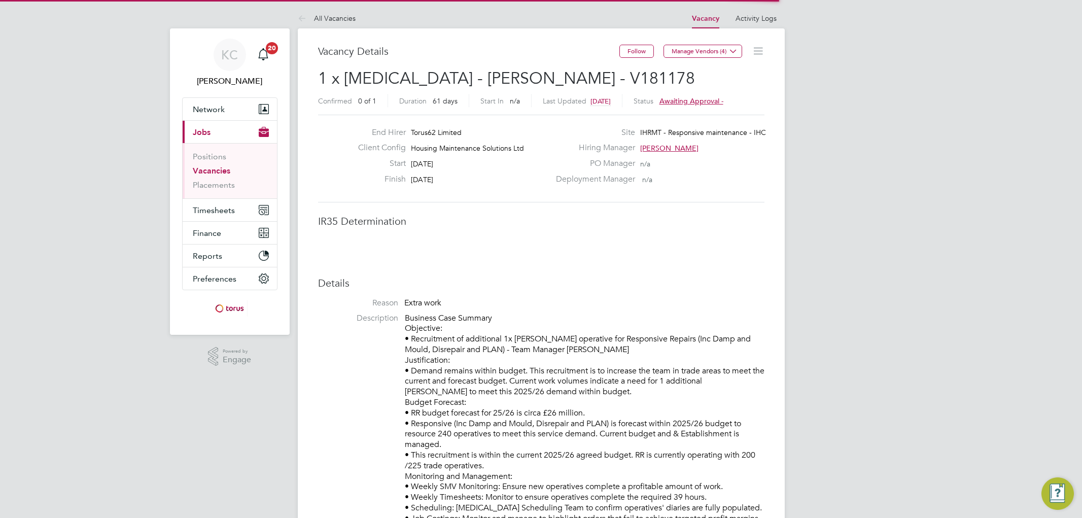  What do you see at coordinates (358, 318) in the screenshot?
I see `label: Description` at bounding box center [358, 318].